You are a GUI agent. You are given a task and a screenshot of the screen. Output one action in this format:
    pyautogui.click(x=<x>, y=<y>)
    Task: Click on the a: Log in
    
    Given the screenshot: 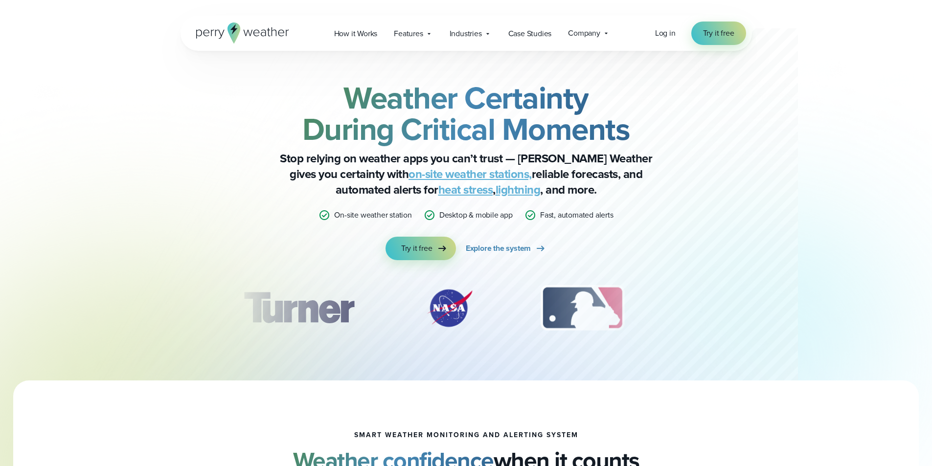 What is the action you would take?
    pyautogui.click(x=666, y=33)
    